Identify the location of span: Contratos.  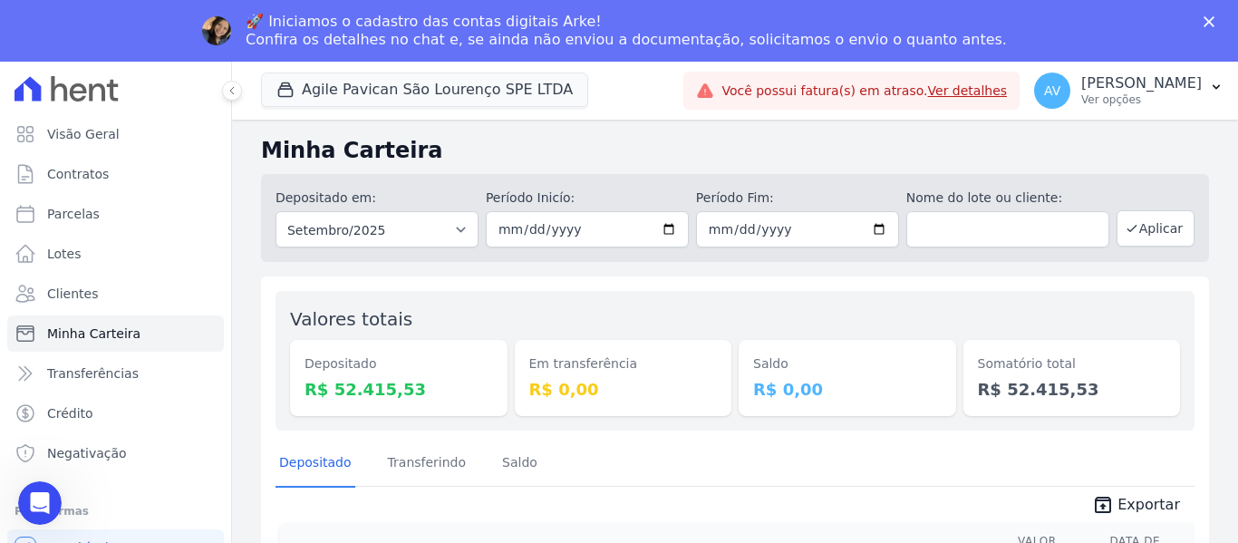
(78, 174).